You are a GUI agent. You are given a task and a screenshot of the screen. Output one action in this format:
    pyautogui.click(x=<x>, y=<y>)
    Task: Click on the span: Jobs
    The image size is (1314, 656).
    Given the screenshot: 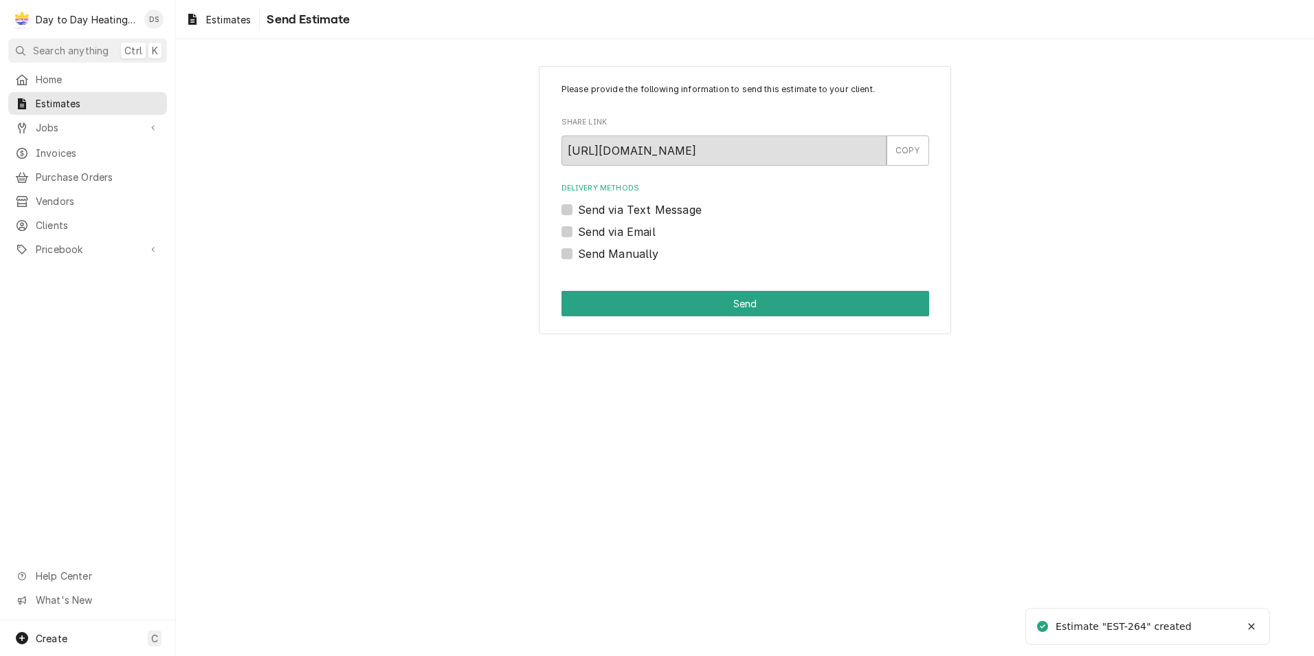 What is the action you would take?
    pyautogui.click(x=87, y=127)
    